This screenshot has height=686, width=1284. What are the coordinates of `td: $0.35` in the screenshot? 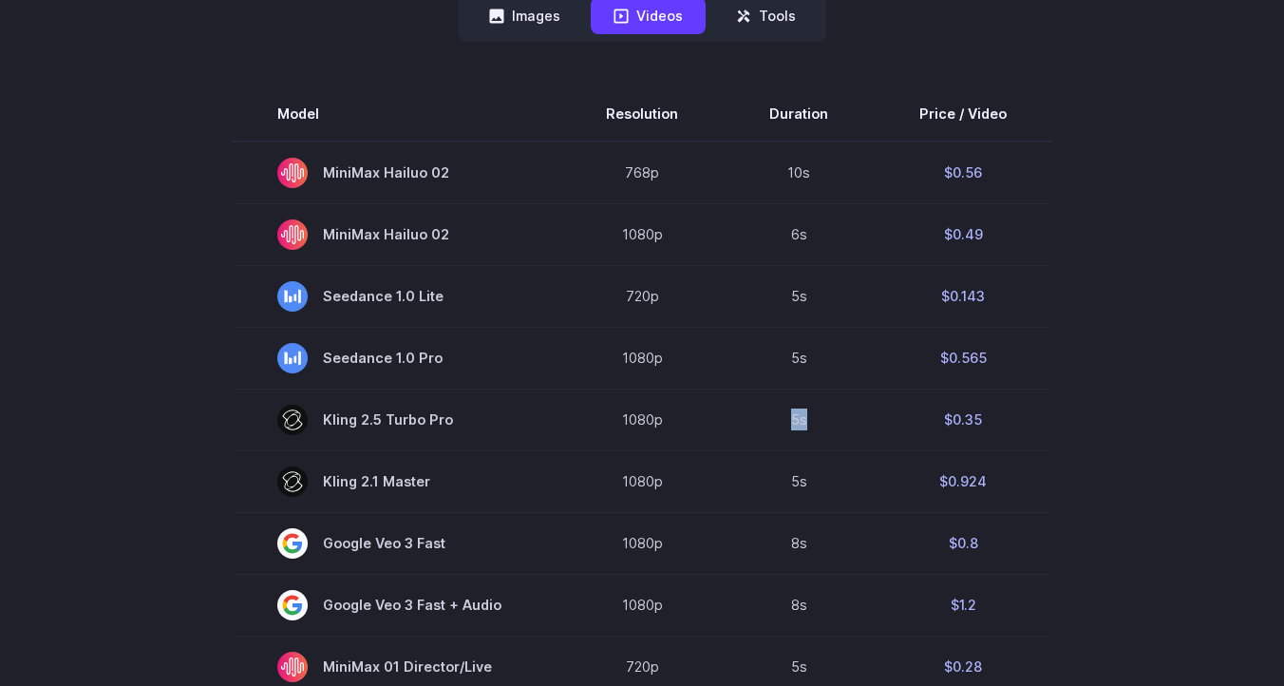 It's located at (963, 419).